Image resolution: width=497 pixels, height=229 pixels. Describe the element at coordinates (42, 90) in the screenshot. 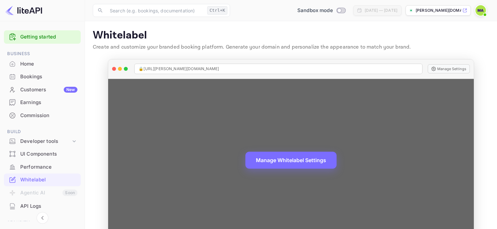

I see `a: CustomersNew` at that location.